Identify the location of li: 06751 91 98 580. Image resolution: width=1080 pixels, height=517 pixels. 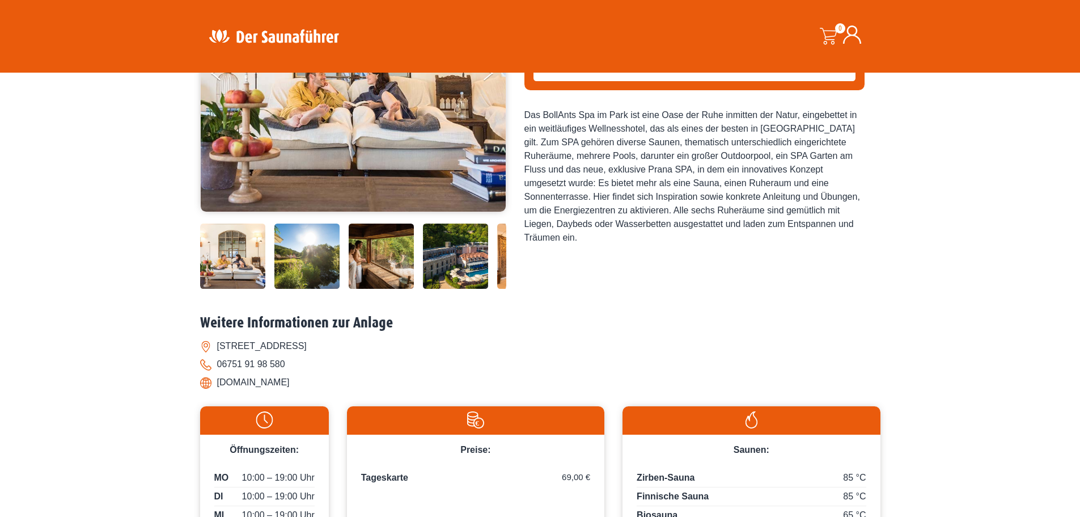
(540, 364).